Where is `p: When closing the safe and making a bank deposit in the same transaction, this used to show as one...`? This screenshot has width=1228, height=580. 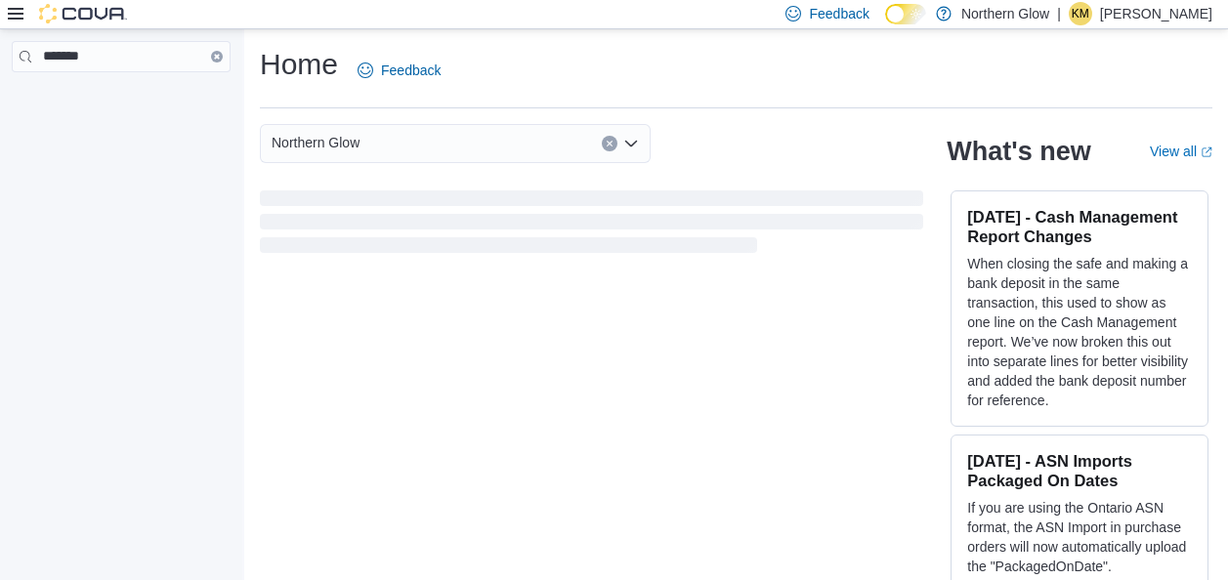 p: When closing the safe and making a bank deposit in the same transaction, this used to show as one... is located at coordinates (1079, 332).